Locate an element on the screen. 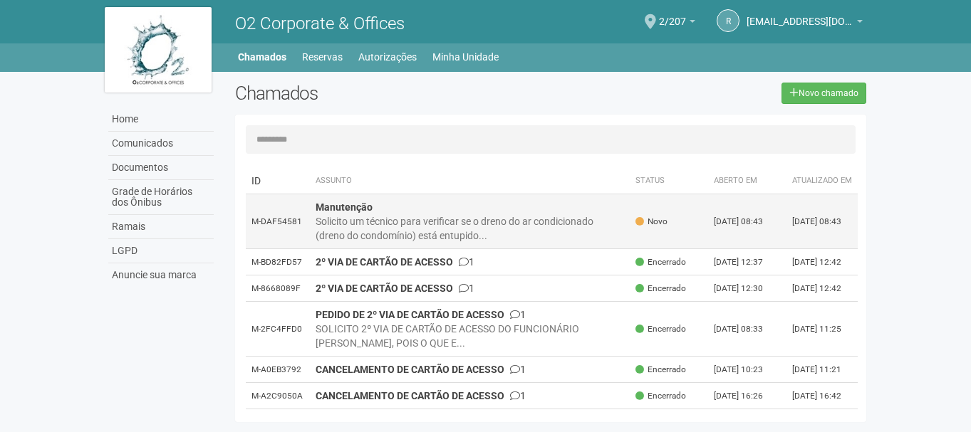 The width and height of the screenshot is (971, 432). a: Comunicados is located at coordinates (161, 144).